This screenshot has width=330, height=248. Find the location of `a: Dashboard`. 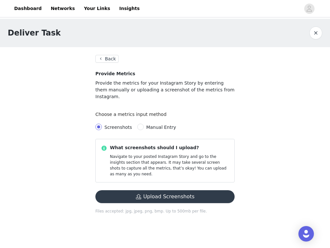

a: Dashboard is located at coordinates (28, 8).